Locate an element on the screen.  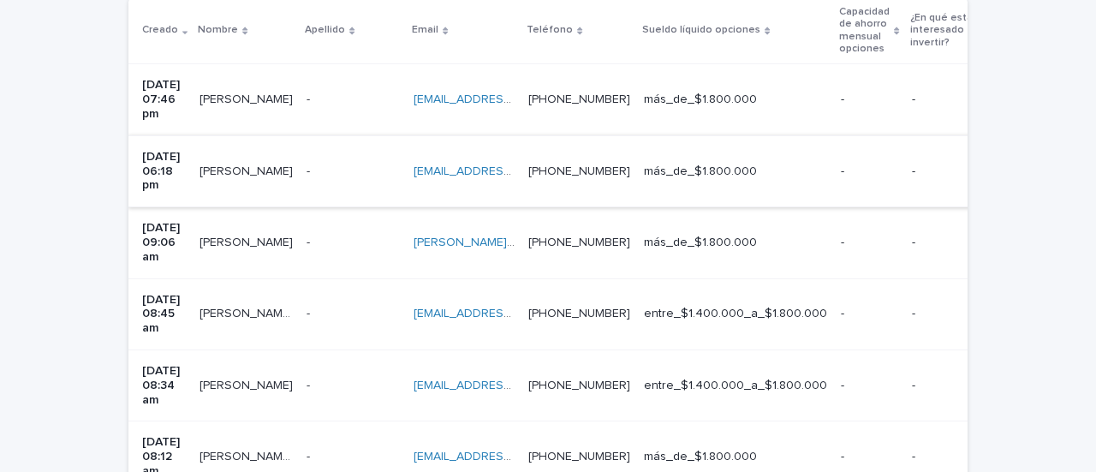
p: Apellido is located at coordinates (325, 30).